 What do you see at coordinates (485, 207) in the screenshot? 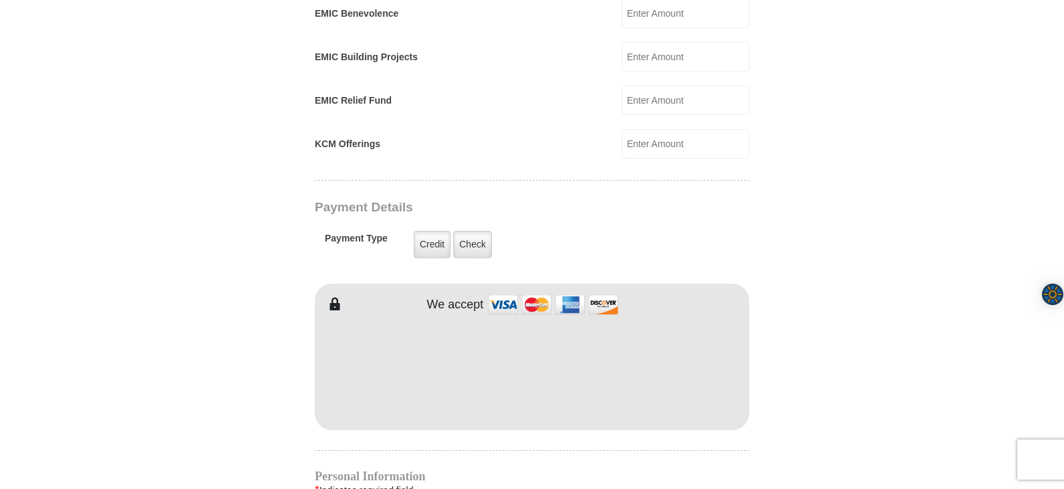
I see `h3: Payment Details` at bounding box center [485, 207].